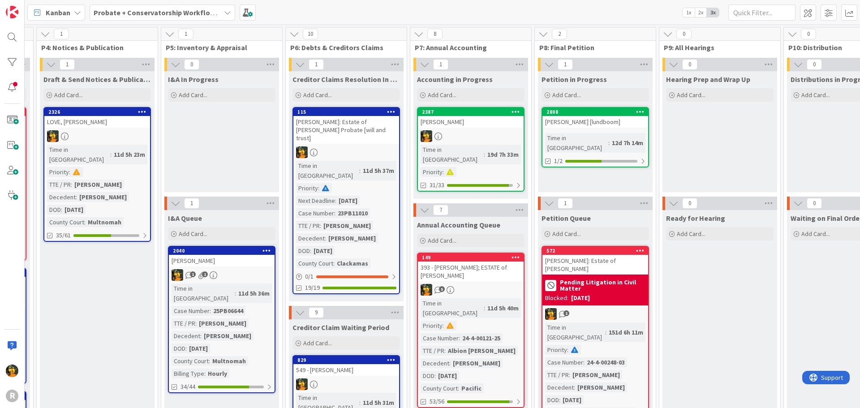 The height and width of the screenshot is (408, 860). Describe the element at coordinates (97, 79) in the screenshot. I see `span: Draft & Send Notices & Publication` at that location.